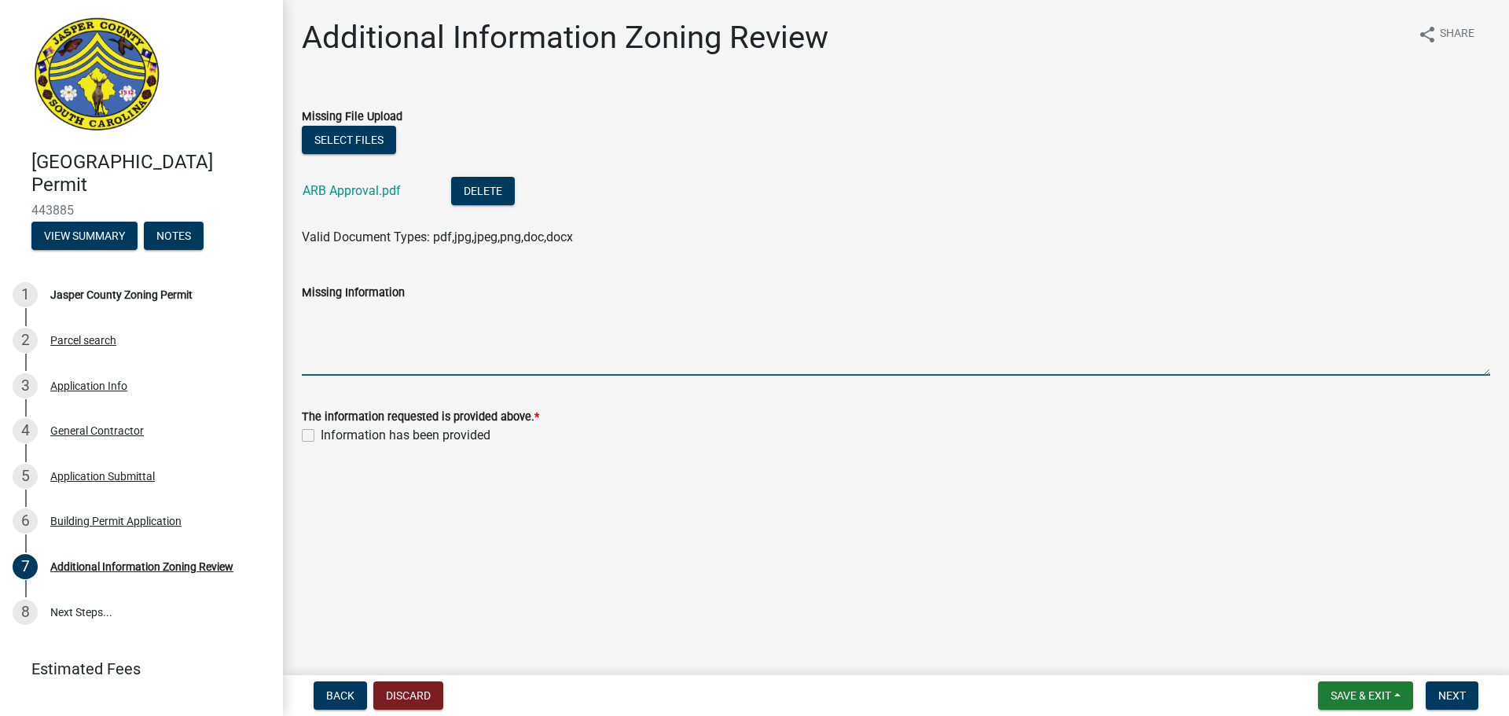 Image resolution: width=1509 pixels, height=716 pixels. Describe the element at coordinates (97, 75) in the screenshot. I see `img: Jasper County, South Carolina` at that location.